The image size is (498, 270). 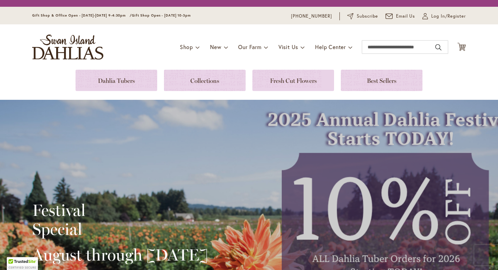 I want to click on a: Email Us, so click(x=400, y=16).